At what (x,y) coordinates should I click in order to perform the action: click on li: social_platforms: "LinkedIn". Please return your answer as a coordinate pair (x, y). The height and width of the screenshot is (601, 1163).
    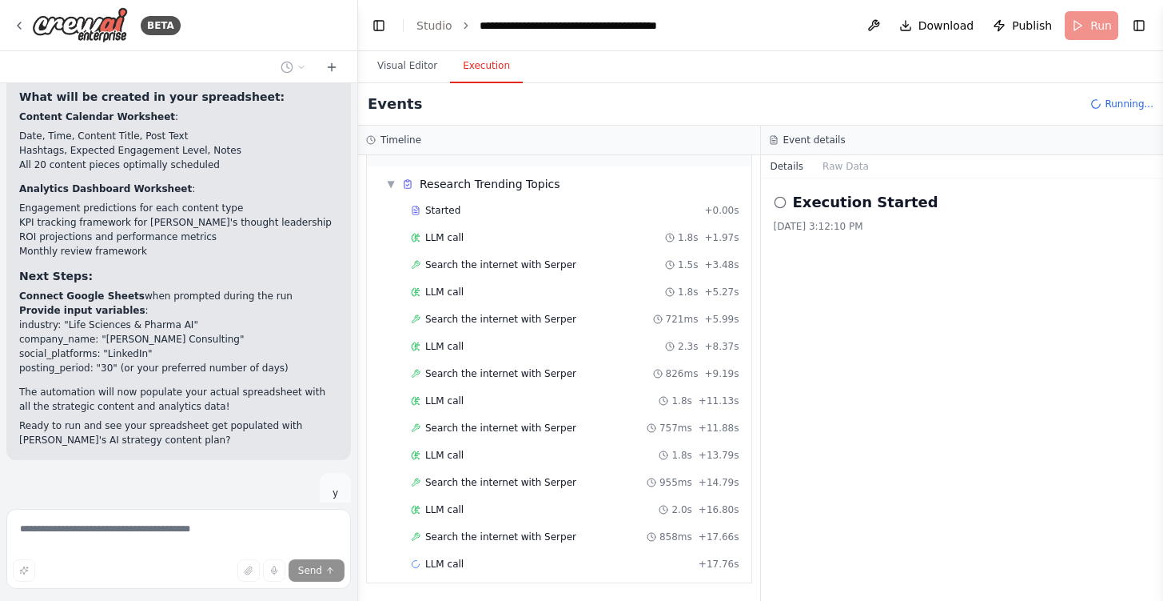
    Looking at the image, I should click on (178, 353).